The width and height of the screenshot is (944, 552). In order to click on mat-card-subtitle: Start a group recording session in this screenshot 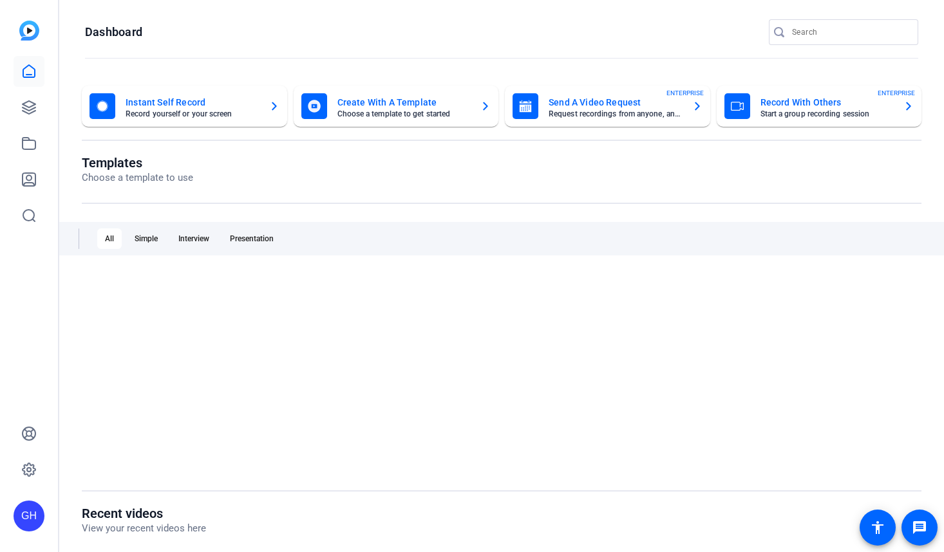, I will do `click(827, 114)`.